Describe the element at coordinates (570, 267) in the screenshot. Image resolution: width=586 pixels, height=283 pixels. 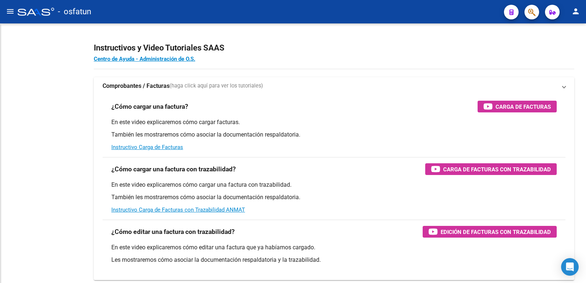
I see `div: Open Intercom Messenger` at that location.